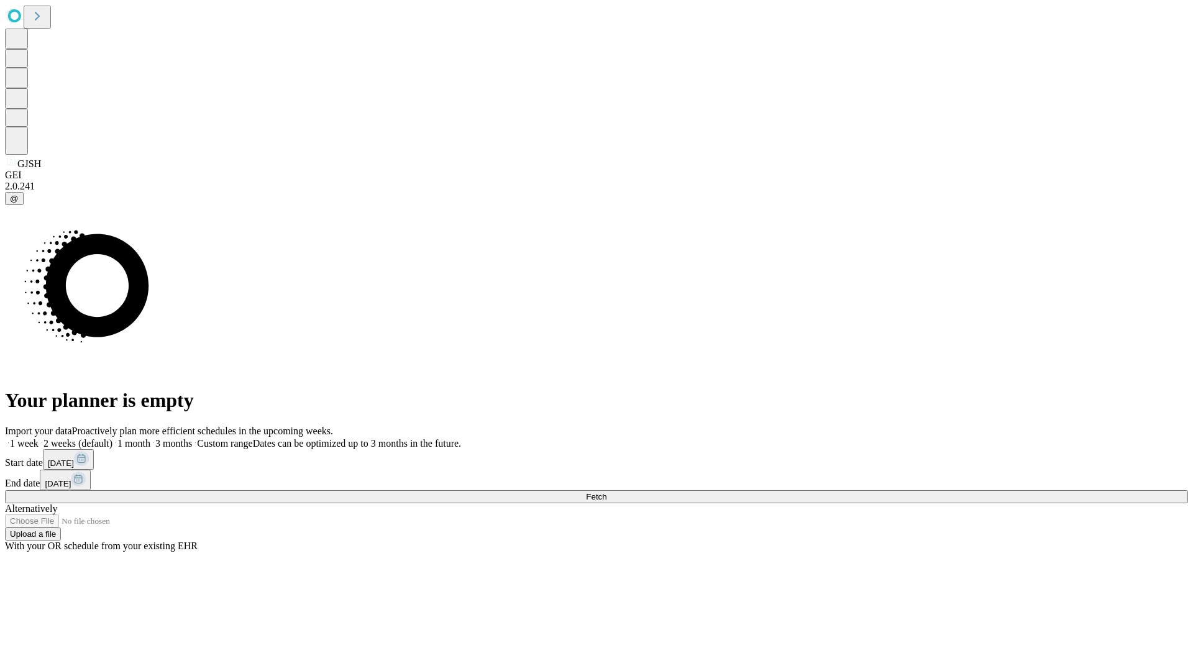 This screenshot has width=1193, height=671. I want to click on div: Start date, so click(596, 459).